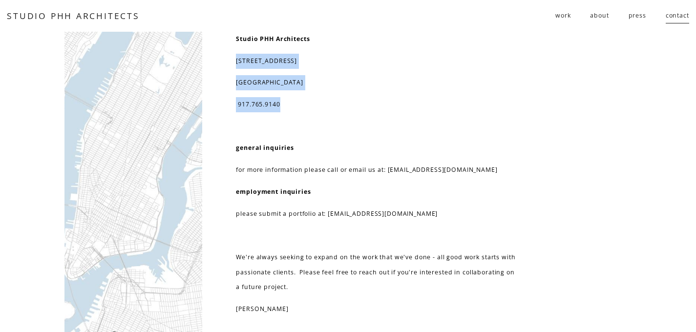 The width and height of the screenshot is (696, 332). What do you see at coordinates (376, 272) in the screenshot?
I see `p: We're always seeking to expand on the work that we've done - all good work starts with passionate...` at bounding box center [376, 272].